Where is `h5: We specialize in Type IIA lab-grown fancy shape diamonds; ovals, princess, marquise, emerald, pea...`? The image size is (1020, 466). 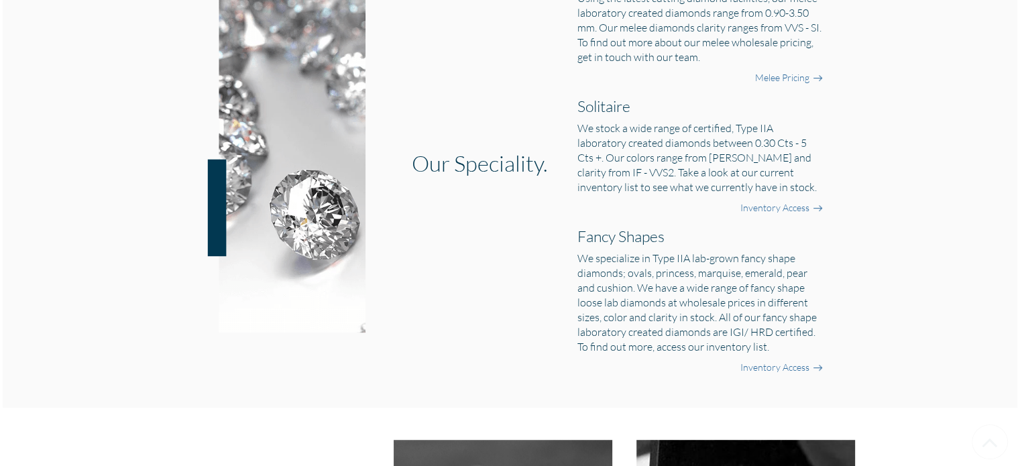
h5: We specialize in Type IIA lab-grown fancy shape diamonds; ovals, princess, marquise, emerald, pea... is located at coordinates (699, 302).